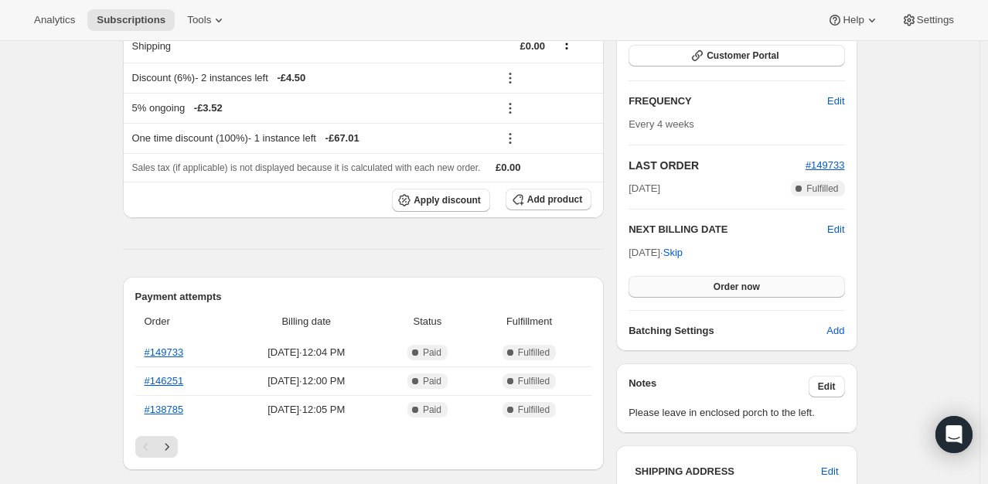  What do you see at coordinates (727, 230) in the screenshot?
I see `h2: NEXT BILLING DATE` at bounding box center [727, 230].